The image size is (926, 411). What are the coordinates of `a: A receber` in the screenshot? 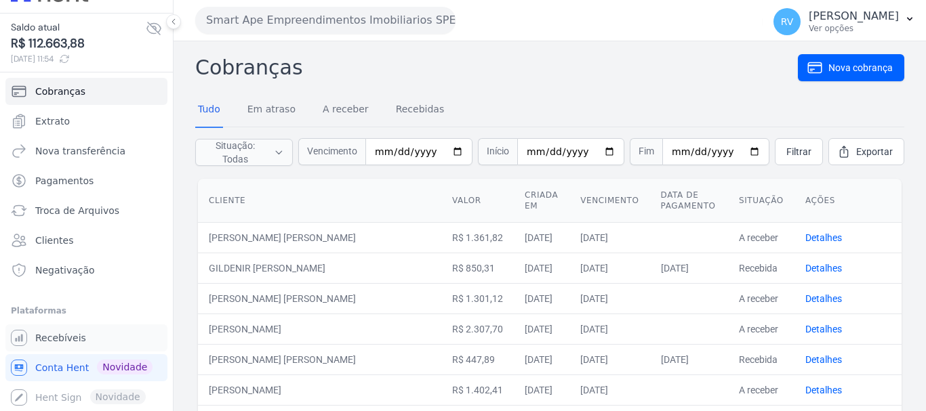 It's located at (346, 110).